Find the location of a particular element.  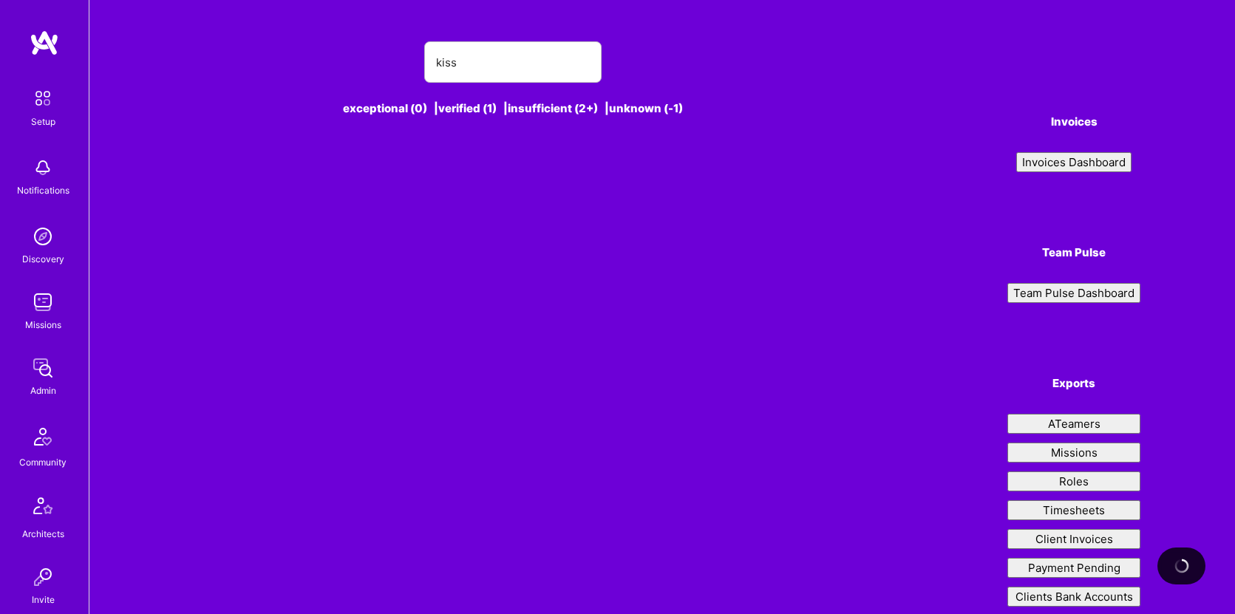

button: Payment Pending is located at coordinates (1074, 568).